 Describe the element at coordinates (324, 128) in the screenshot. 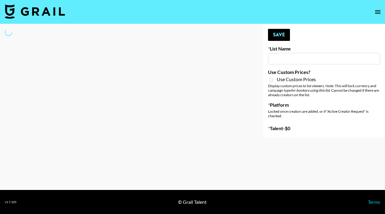

I see `label: Talent - $ 0` at that location.